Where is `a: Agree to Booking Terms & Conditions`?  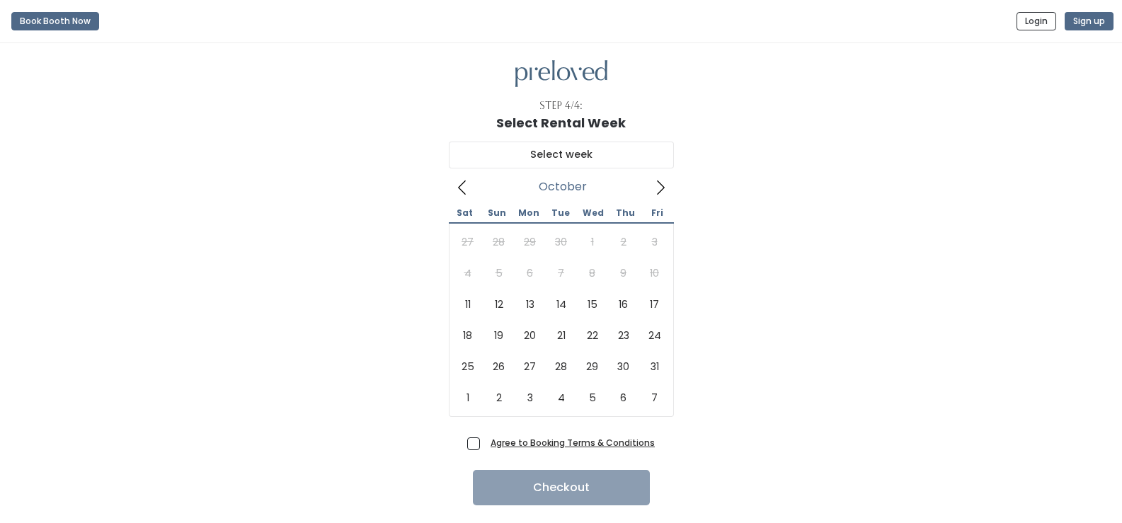
a: Agree to Booking Terms & Conditions is located at coordinates (572, 442).